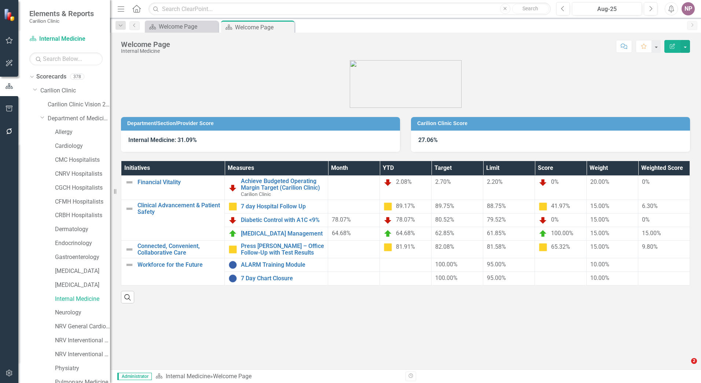 The image size is (701, 383). I want to click on button: NP, so click(688, 9).